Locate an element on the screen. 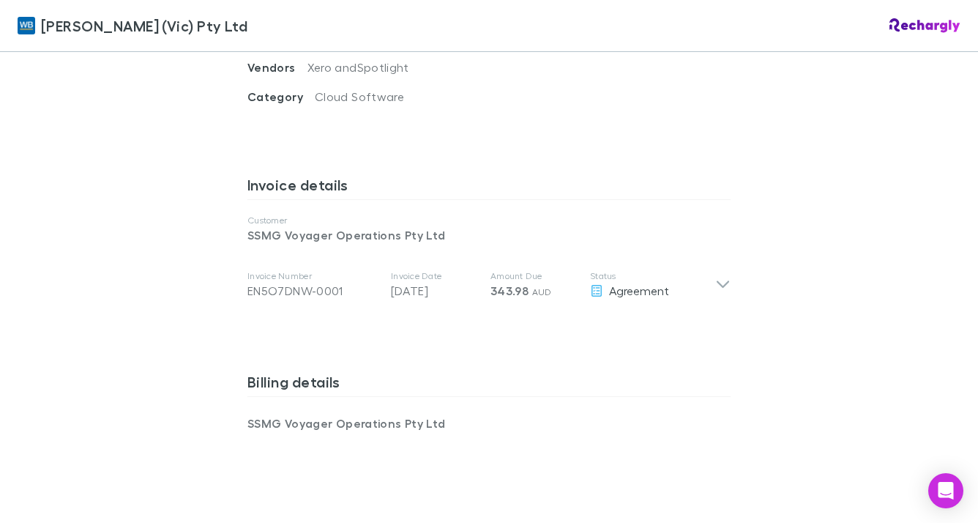 Image resolution: width=978 pixels, height=523 pixels. span: 343.98 is located at coordinates (509, 291).